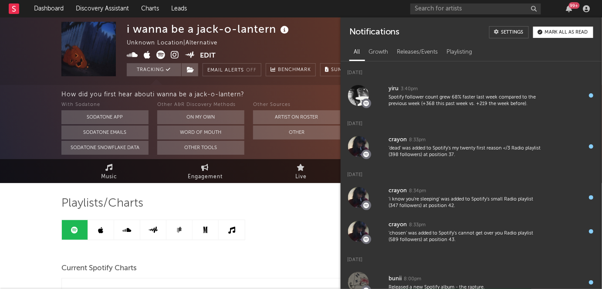 This screenshot has width=602, height=289. What do you see at coordinates (570, 9) in the screenshot?
I see `button: 99+` at bounding box center [570, 9].